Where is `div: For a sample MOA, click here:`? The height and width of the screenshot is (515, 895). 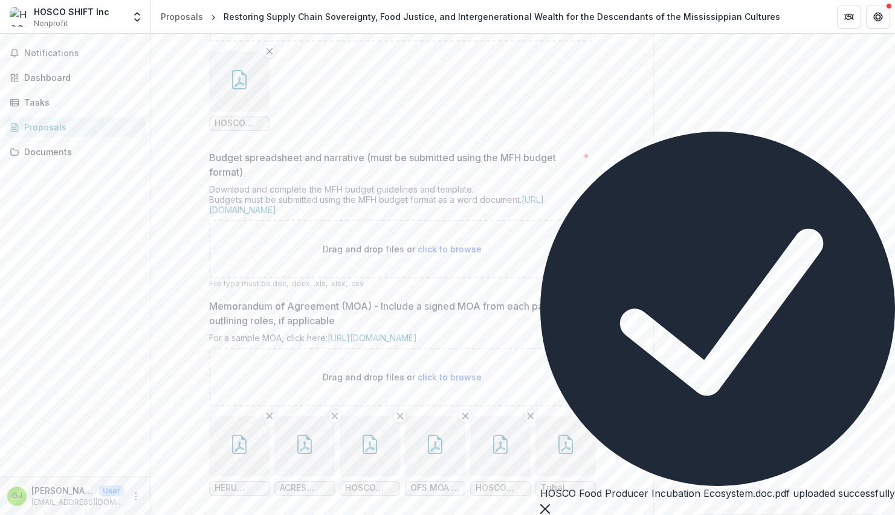 div: For a sample MOA, click here: is located at coordinates (402, 340).